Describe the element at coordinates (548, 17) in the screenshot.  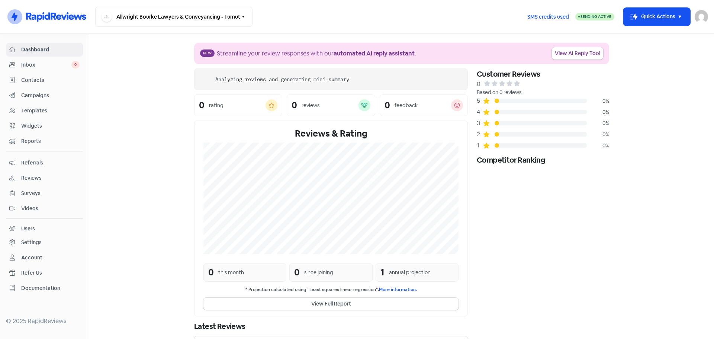
I see `span: SMS credits used` at that location.